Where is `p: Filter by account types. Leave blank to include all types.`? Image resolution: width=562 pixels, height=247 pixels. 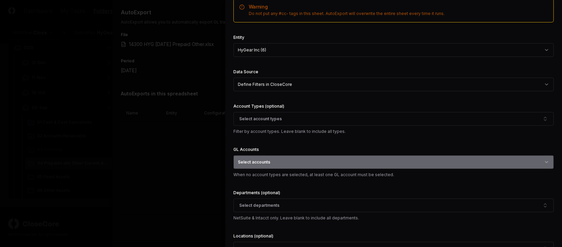
p: Filter by account types. Leave blank to include all types. is located at coordinates (393, 132).